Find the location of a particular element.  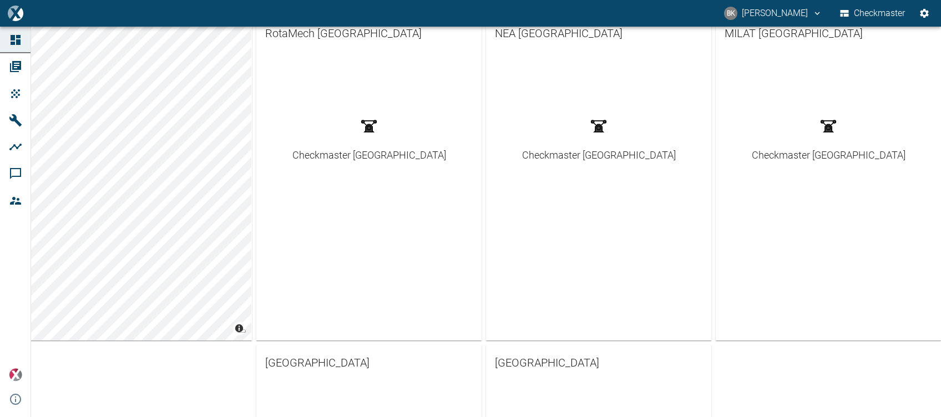

button: Settings is located at coordinates (924, 13).